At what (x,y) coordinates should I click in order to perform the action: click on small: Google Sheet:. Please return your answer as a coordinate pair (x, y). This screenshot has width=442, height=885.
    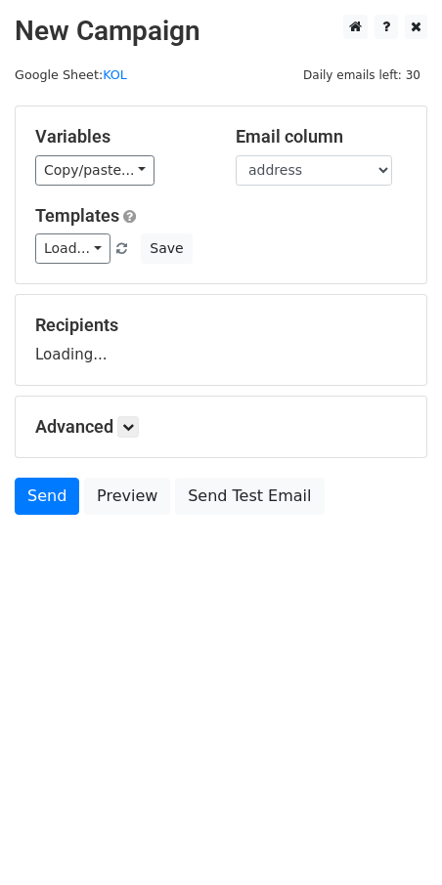
    Looking at the image, I should click on (70, 74).